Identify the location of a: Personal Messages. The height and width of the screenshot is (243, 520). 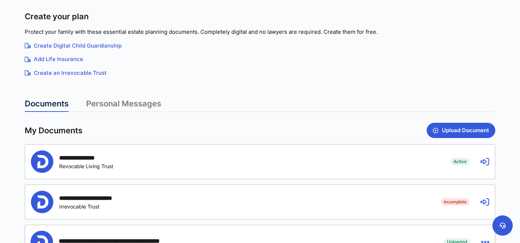
(124, 105).